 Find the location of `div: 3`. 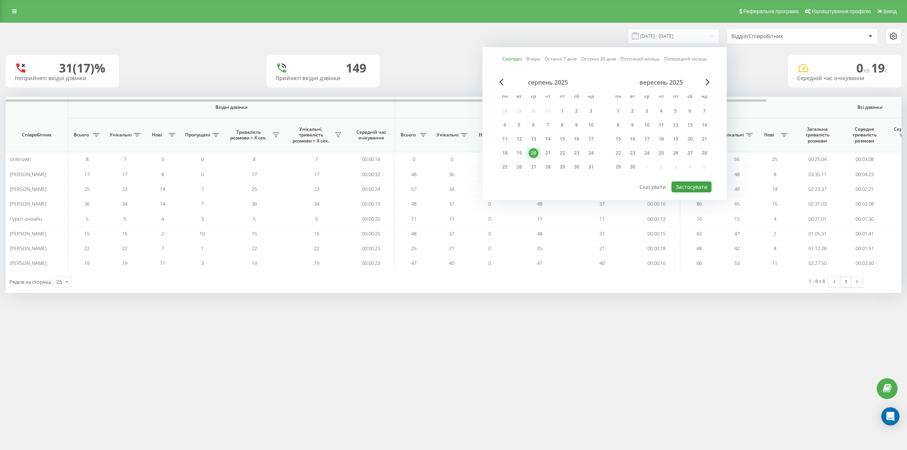

div: 3 is located at coordinates (647, 111).